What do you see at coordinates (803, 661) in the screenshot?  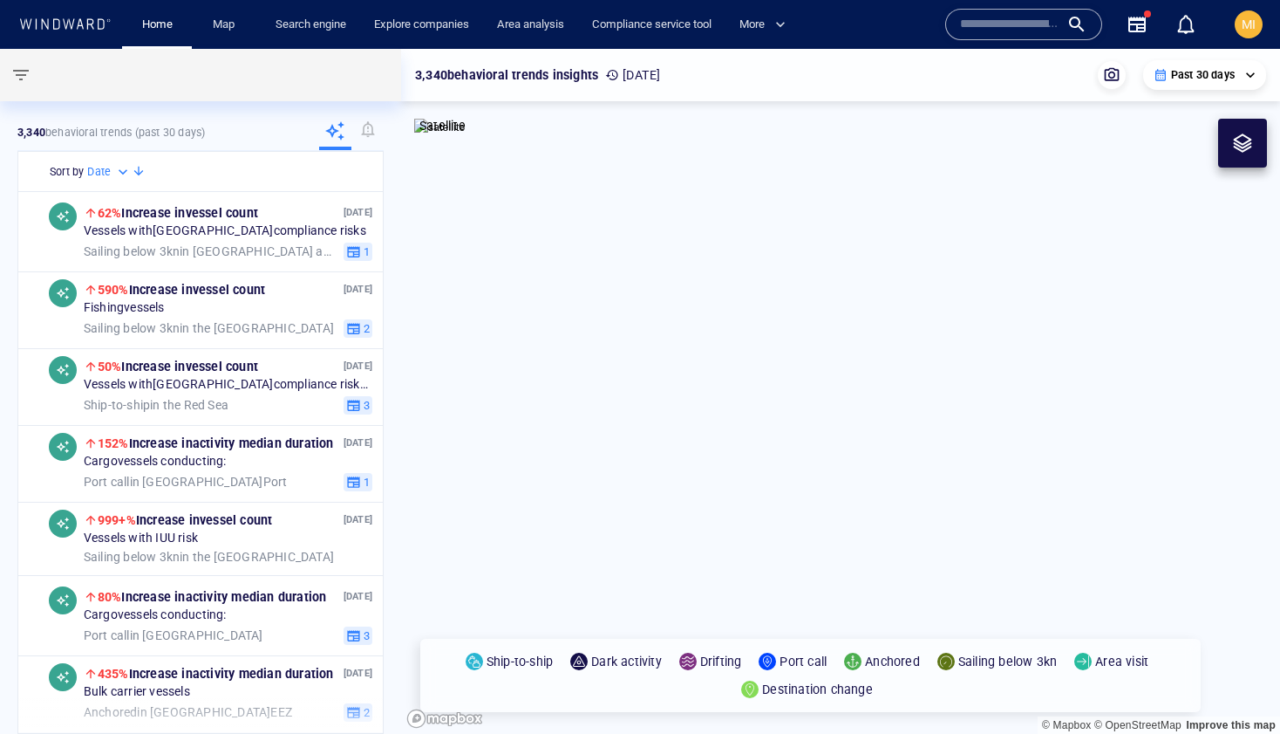 I see `p: Port call` at bounding box center [803, 661].